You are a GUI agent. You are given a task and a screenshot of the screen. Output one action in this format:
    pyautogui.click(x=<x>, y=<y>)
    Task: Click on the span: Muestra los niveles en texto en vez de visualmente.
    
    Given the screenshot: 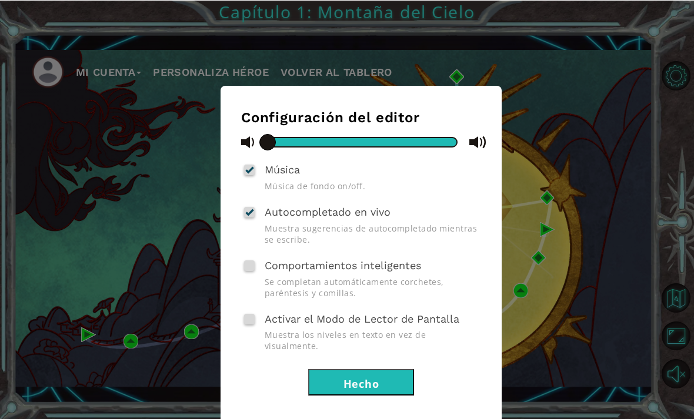 What is the action you would take?
    pyautogui.click(x=373, y=340)
    